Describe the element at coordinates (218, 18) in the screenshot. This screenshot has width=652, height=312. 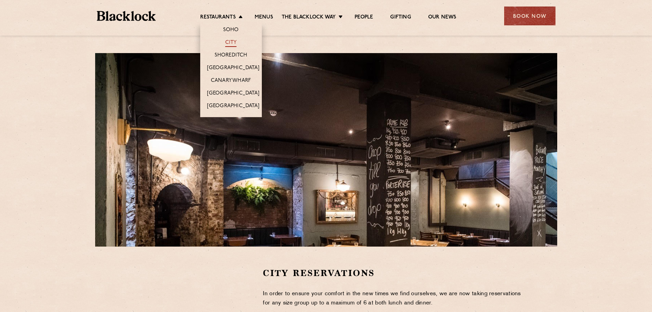
I see `a: Restaurants` at that location.